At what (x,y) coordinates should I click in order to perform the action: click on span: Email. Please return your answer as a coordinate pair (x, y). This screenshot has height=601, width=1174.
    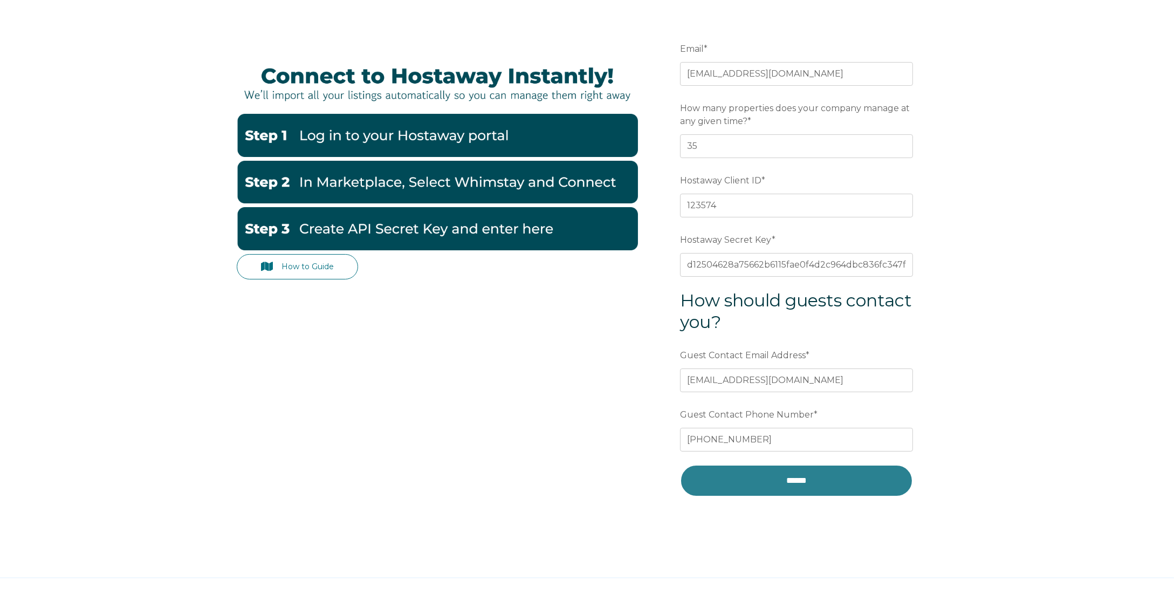
    Looking at the image, I should click on (692, 49).